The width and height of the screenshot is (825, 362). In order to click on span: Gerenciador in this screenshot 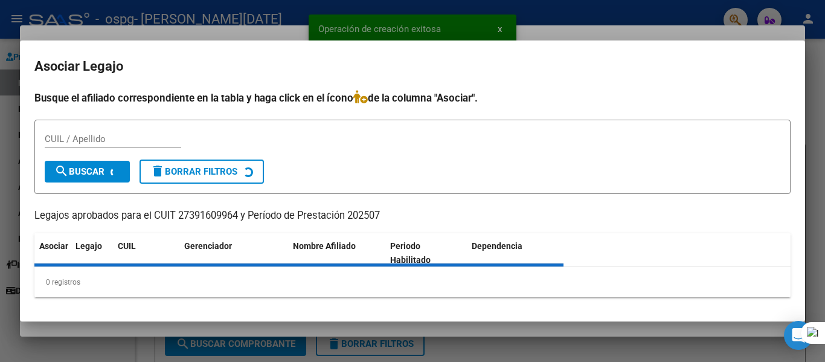, I will do `click(208, 246)`.